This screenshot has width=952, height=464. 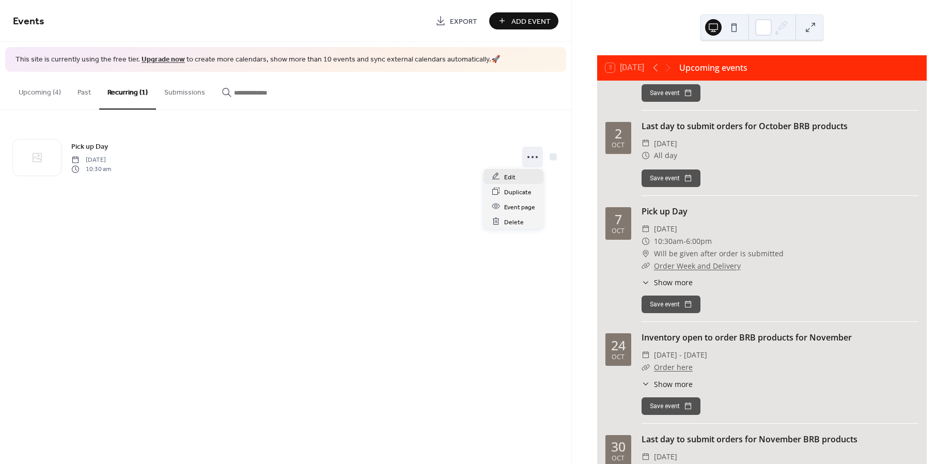 What do you see at coordinates (524, 21) in the screenshot?
I see `button: Add Event` at bounding box center [524, 21].